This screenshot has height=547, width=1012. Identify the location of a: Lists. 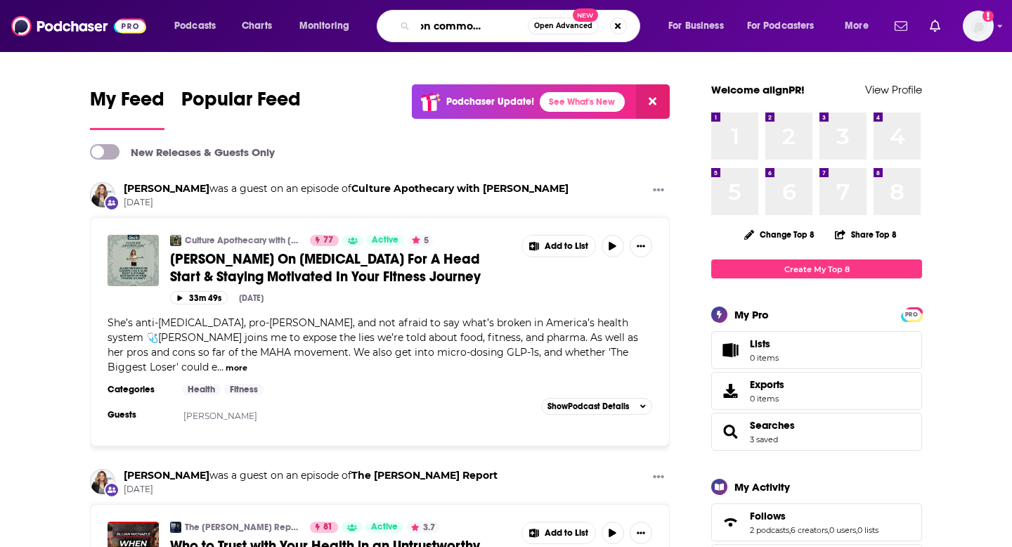
(816, 350).